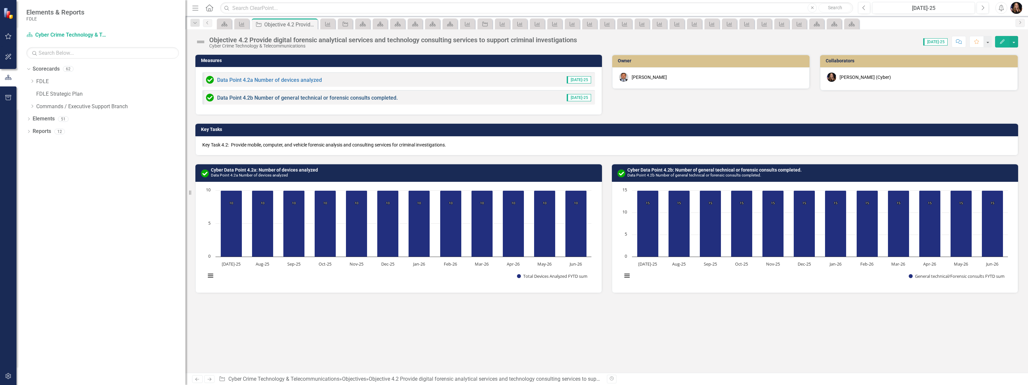 Image resolution: width=1028 pixels, height=385 pixels. I want to click on path: Sep-25, 10. Total Devices Analyzed FYTD sum., so click(294, 223).